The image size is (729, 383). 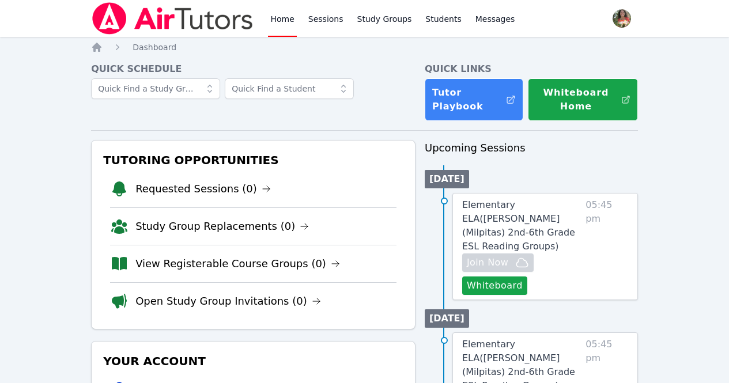 What do you see at coordinates (172, 18) in the screenshot?
I see `img: Air Tutors` at bounding box center [172, 18].